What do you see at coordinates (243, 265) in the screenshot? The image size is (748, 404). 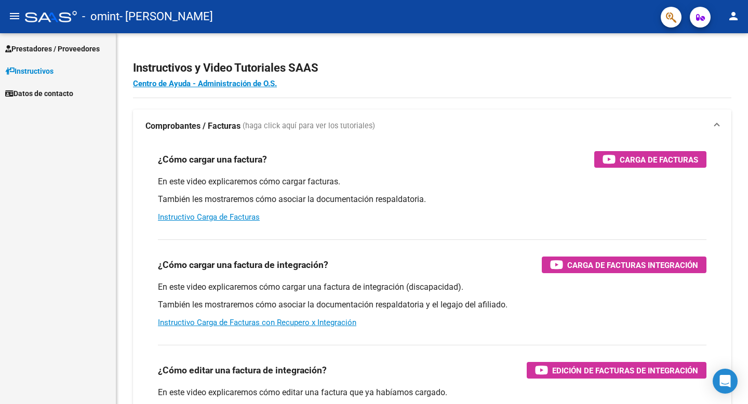 I see `h3: ¿Cómo cargar una factura de integración?` at bounding box center [243, 265].